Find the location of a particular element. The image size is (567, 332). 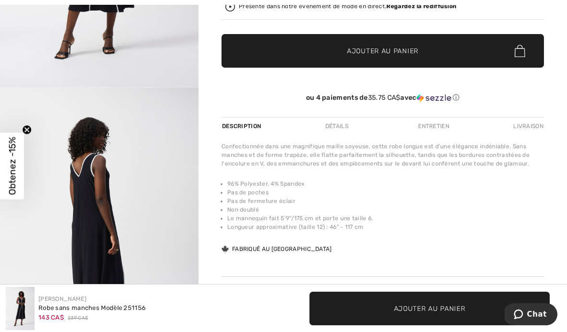

div: Description is located at coordinates (242, 126).